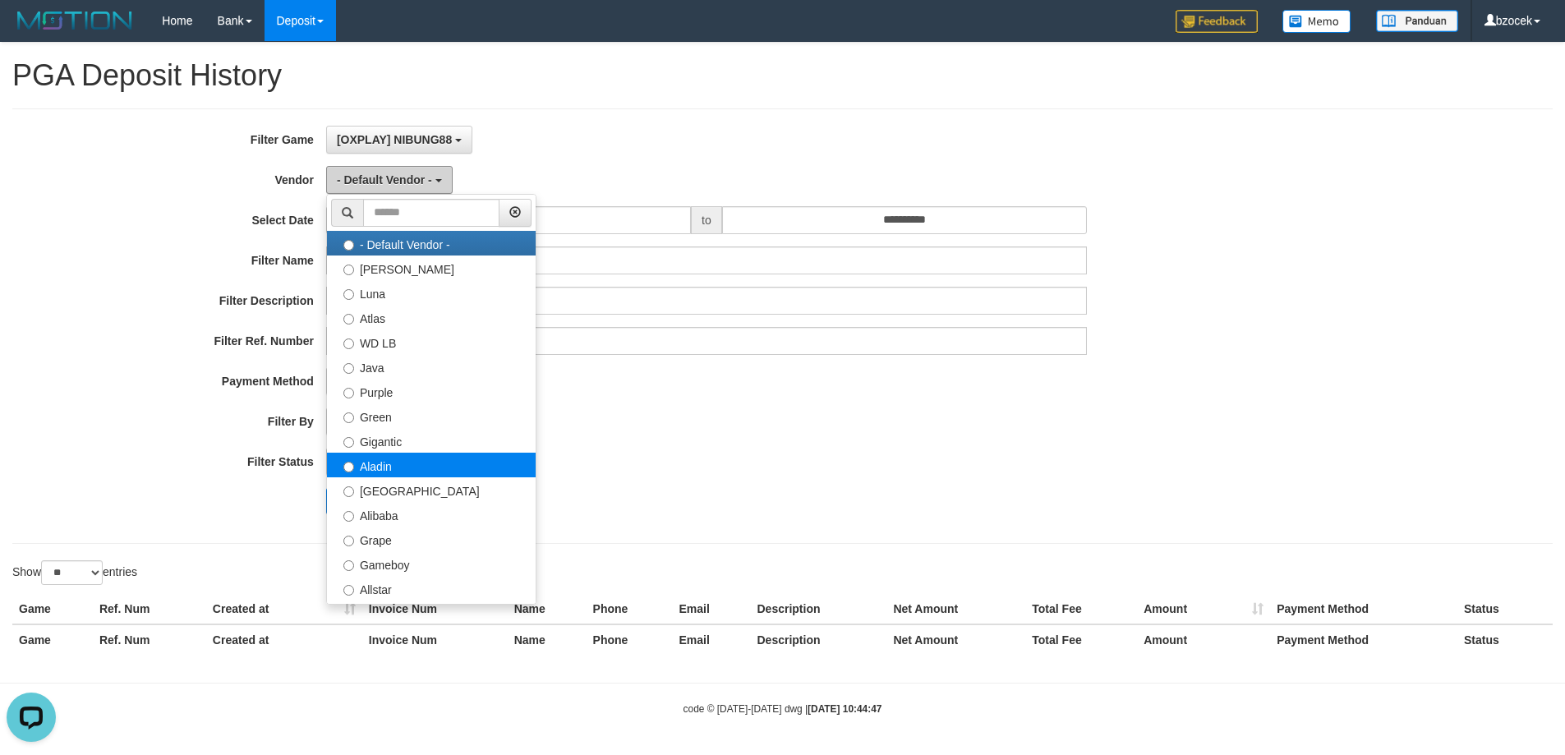  Describe the element at coordinates (431, 613) in the screenshot. I see `label: Xtr` at that location.